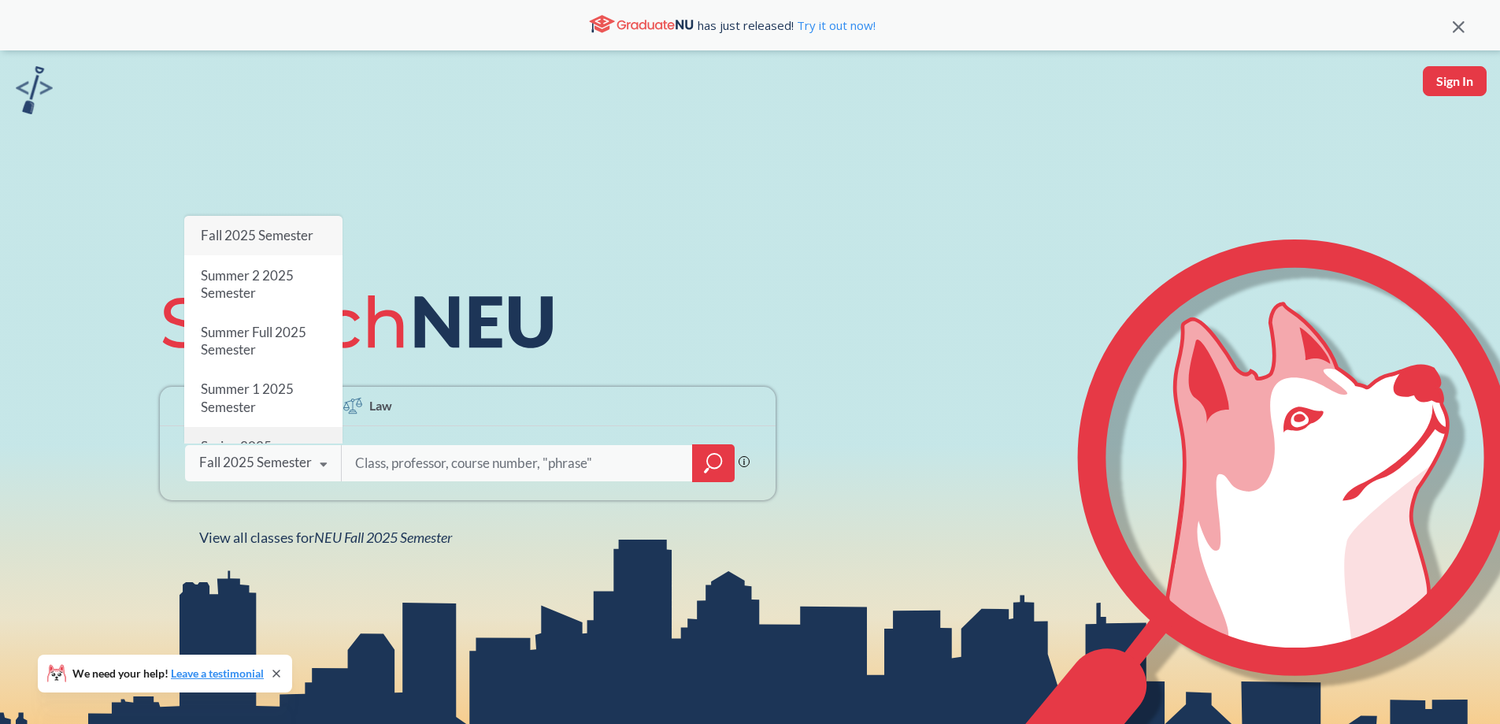  Describe the element at coordinates (1454, 81) in the screenshot. I see `button: Sign In` at that location.